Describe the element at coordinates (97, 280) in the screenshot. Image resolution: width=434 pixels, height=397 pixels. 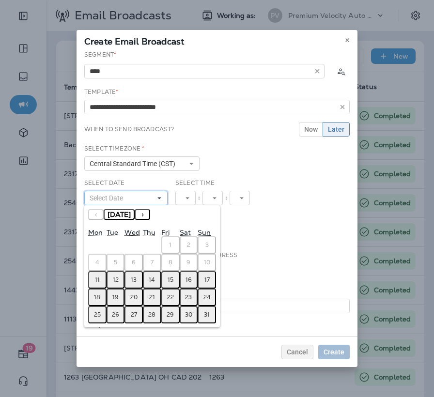
I see `abbr: August 11, 2025` at that location.